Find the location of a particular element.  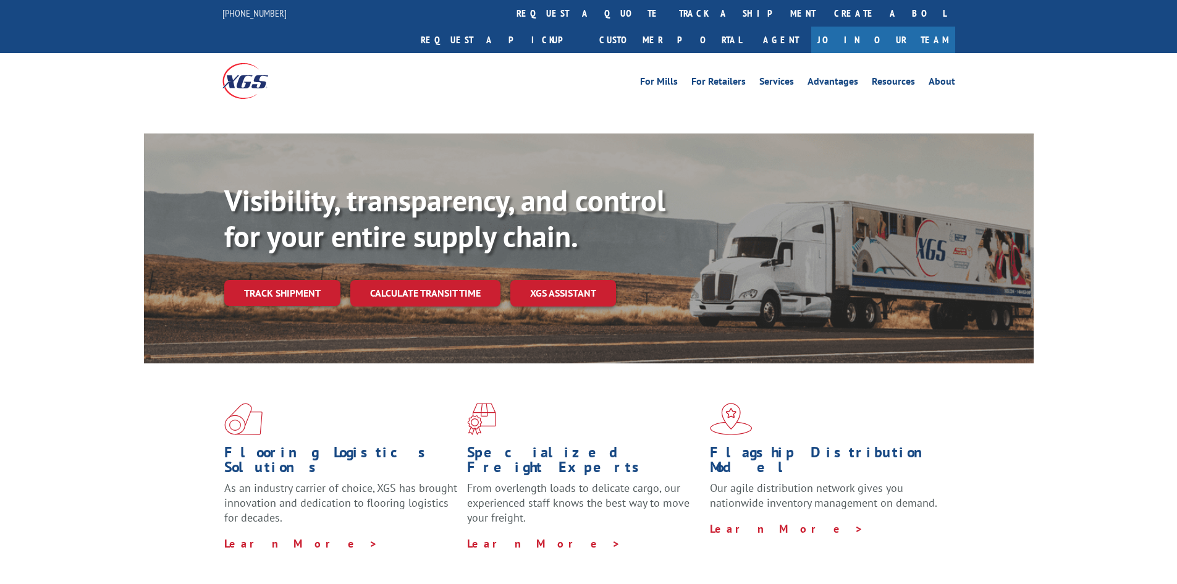

img: xgs-icon-flagship-distribution-model-red is located at coordinates (731, 419).